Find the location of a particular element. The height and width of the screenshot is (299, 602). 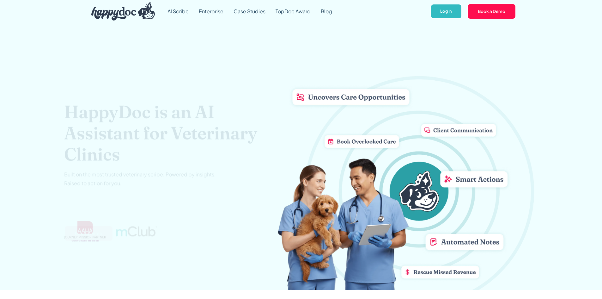

img: HappyDoc Logo: A happy dog with his ear up, listening. is located at coordinates (123, 11).